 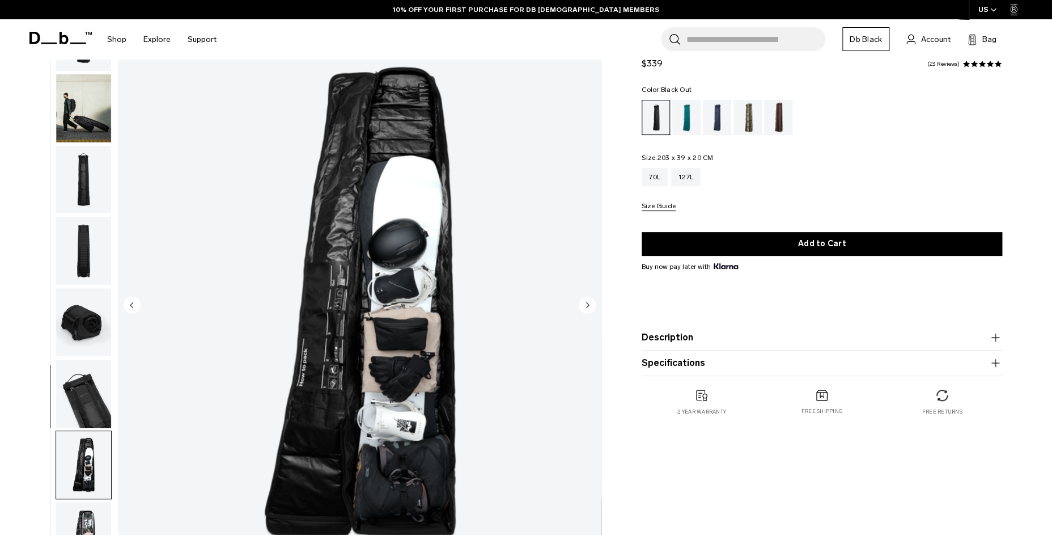 I want to click on legend: Color:, so click(x=667, y=90).